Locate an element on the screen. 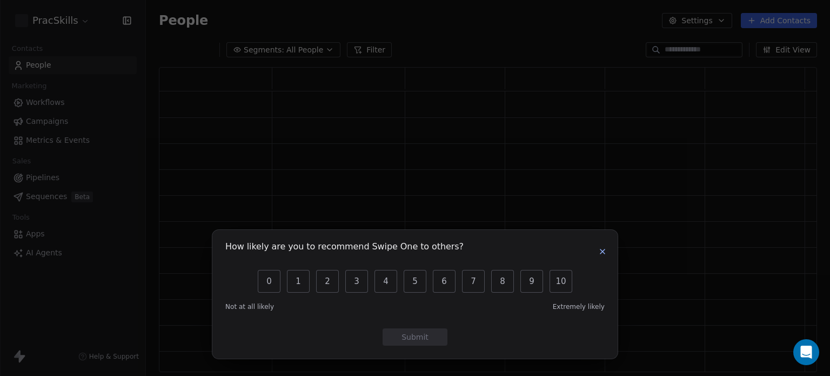  button: 3 is located at coordinates (357, 281).